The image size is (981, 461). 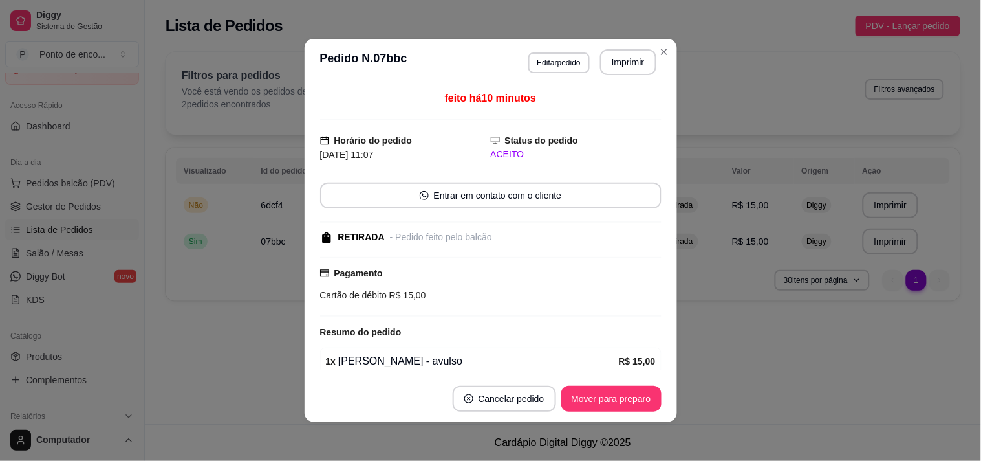 I want to click on button: Editarpedido, so click(x=559, y=63).